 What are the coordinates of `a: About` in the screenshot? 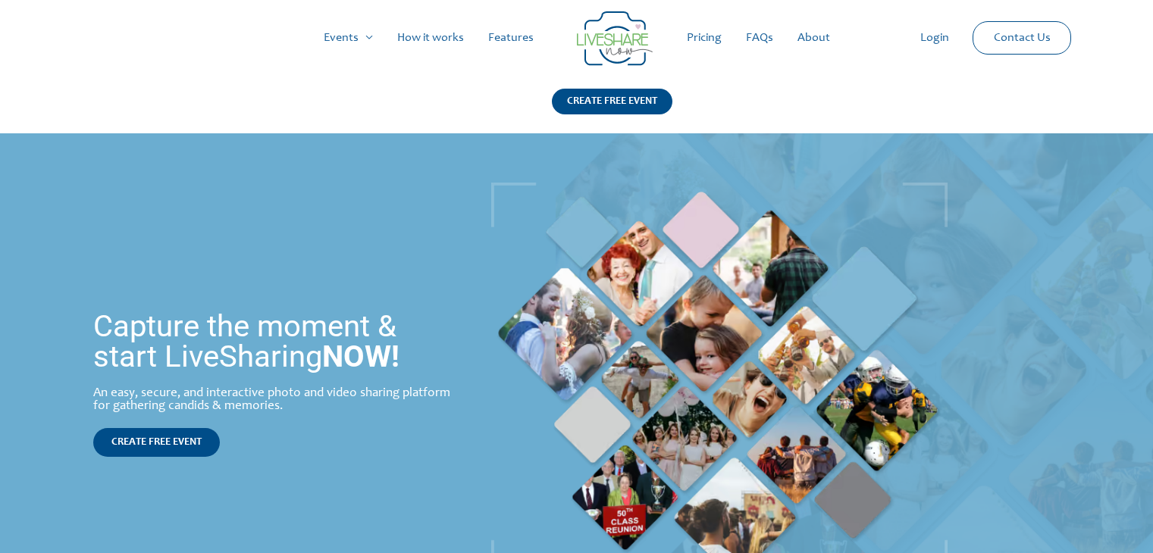 It's located at (814, 38).